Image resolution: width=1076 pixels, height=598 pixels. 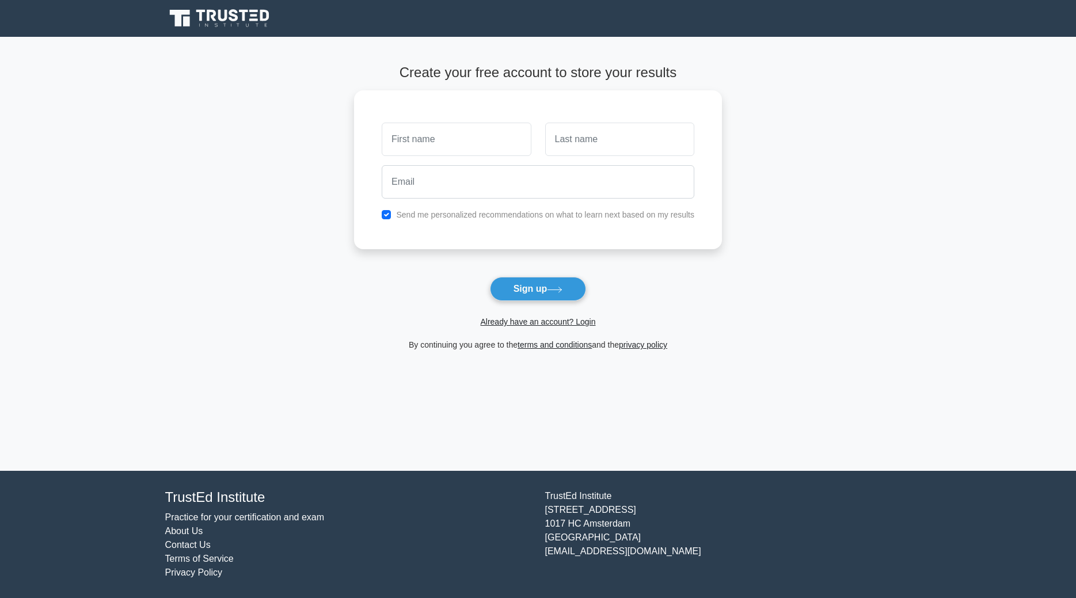 I want to click on a: Privacy Policy, so click(x=194, y=572).